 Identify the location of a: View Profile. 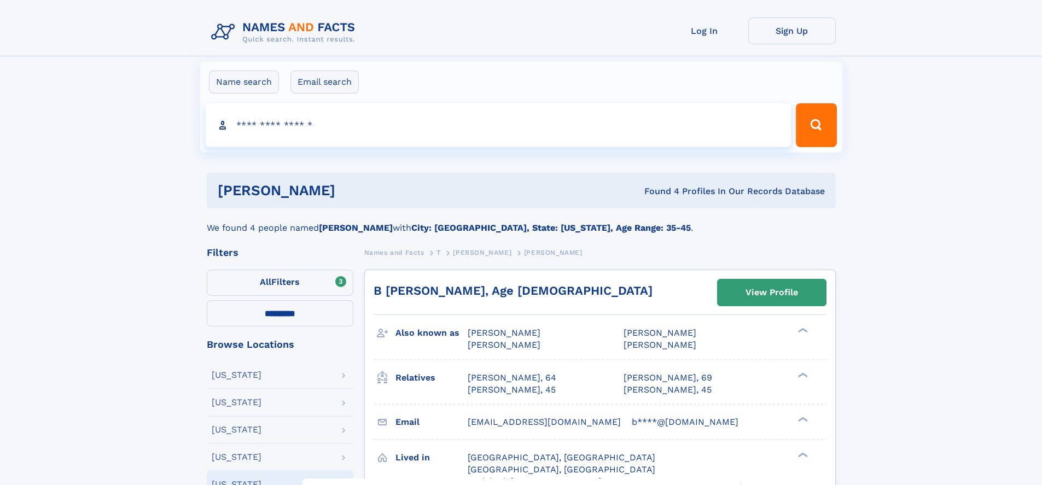
(772, 293).